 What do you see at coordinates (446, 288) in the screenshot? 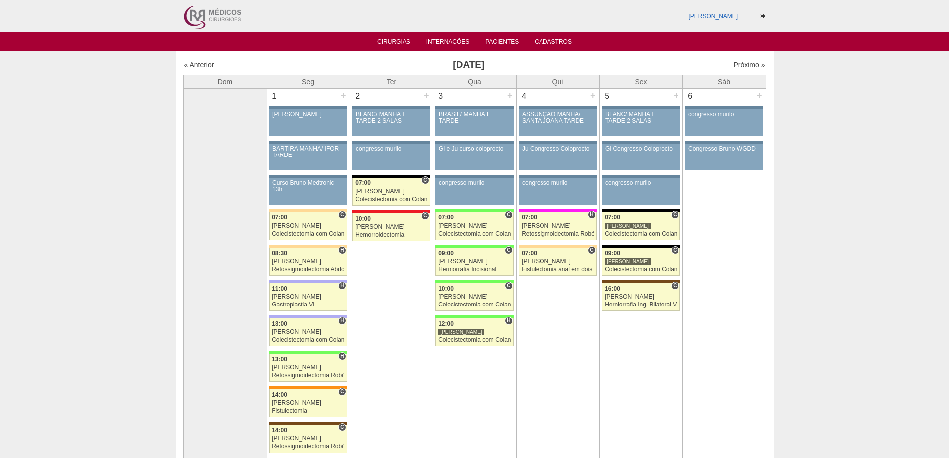
I see `span: 10:00` at bounding box center [446, 288].